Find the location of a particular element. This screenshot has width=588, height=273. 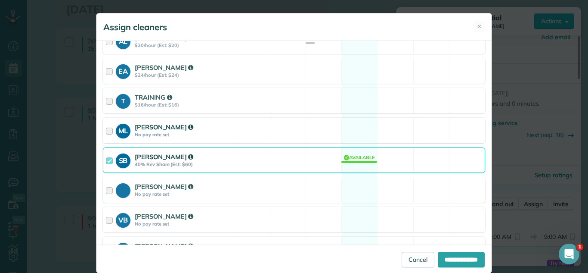

strong: MB is located at coordinates (123, 249).